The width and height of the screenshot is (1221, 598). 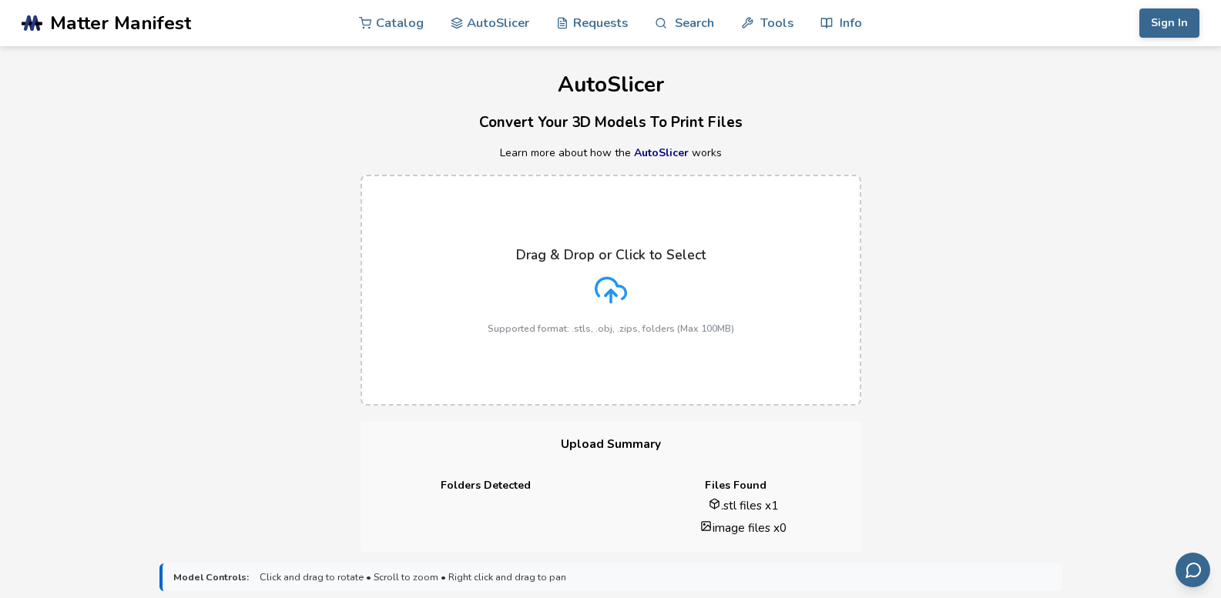 What do you see at coordinates (735, 486) in the screenshot?
I see `h4: Files Found` at bounding box center [735, 486].